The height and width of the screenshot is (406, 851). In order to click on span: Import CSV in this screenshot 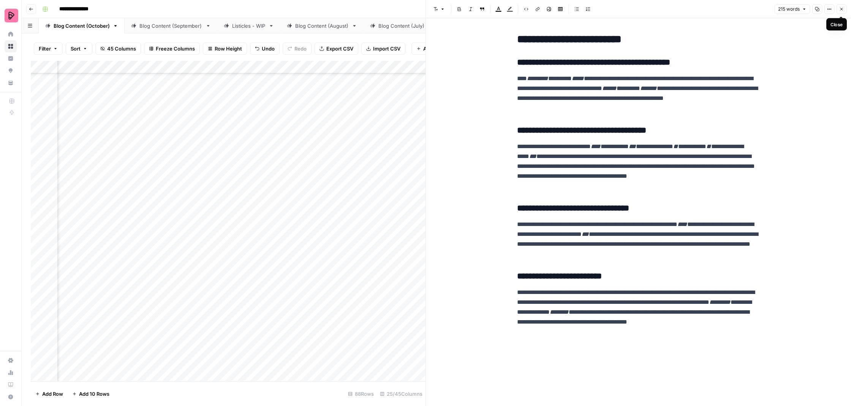, I will do `click(387, 49)`.